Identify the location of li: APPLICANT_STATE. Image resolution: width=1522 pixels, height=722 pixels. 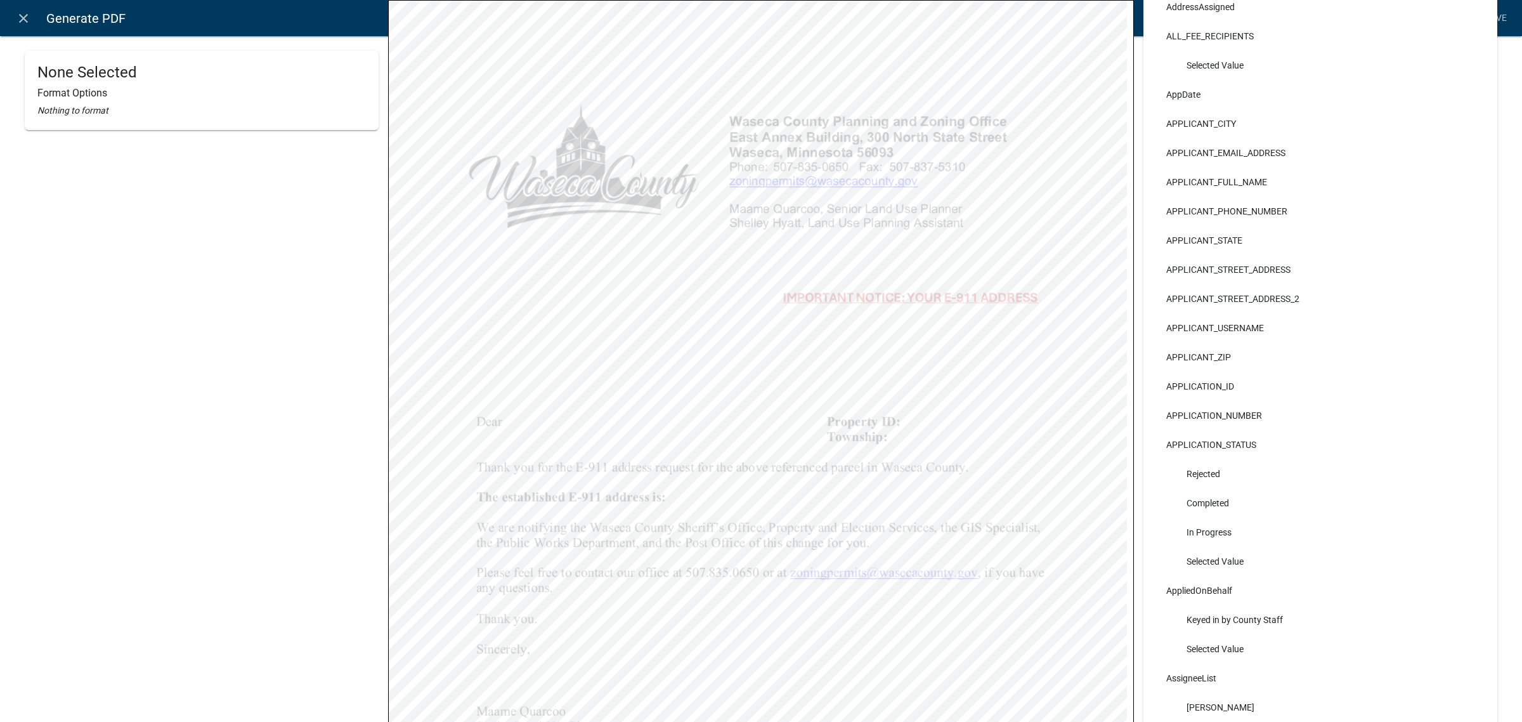
(1321, 240).